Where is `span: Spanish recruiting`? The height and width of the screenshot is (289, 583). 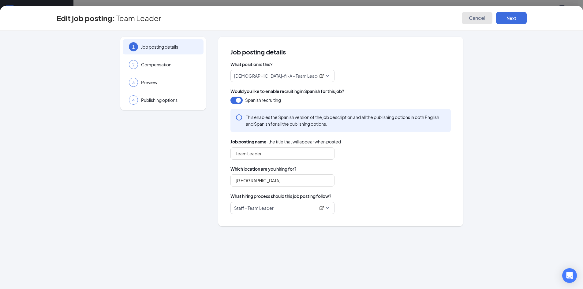
span: Spanish recruiting is located at coordinates (263, 100).